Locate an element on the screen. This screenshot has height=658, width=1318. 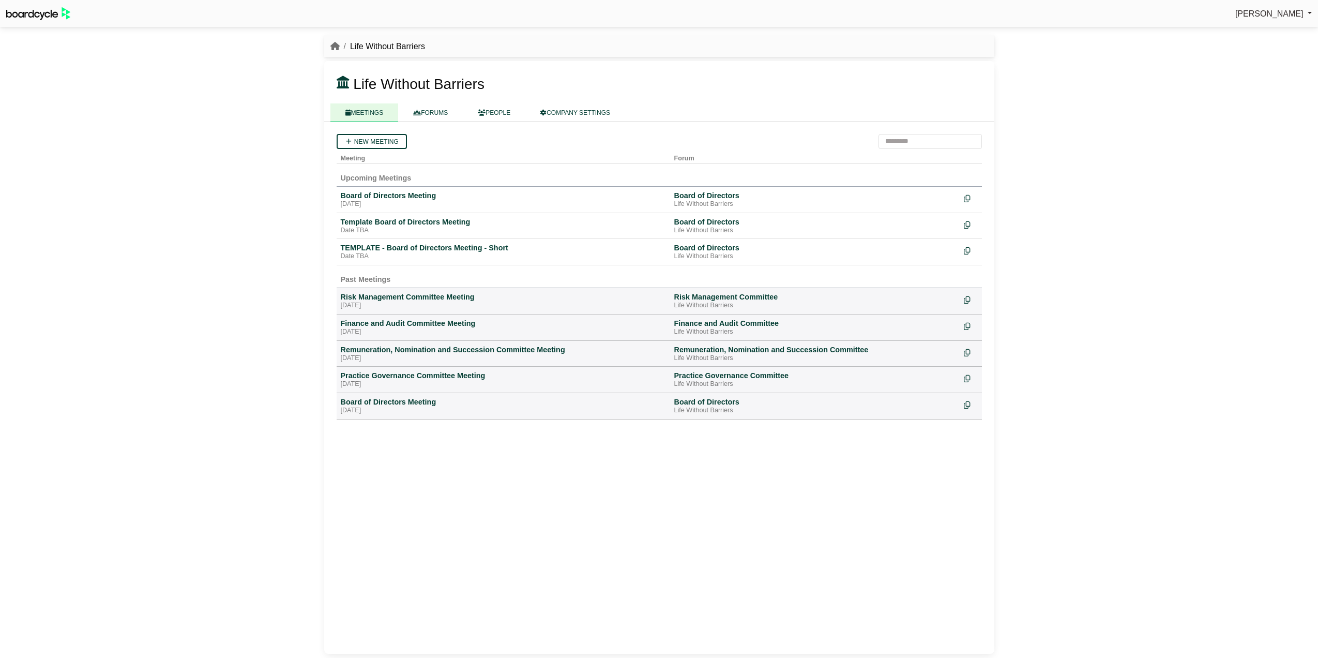
li: Life Without Barriers is located at coordinates (382, 47).